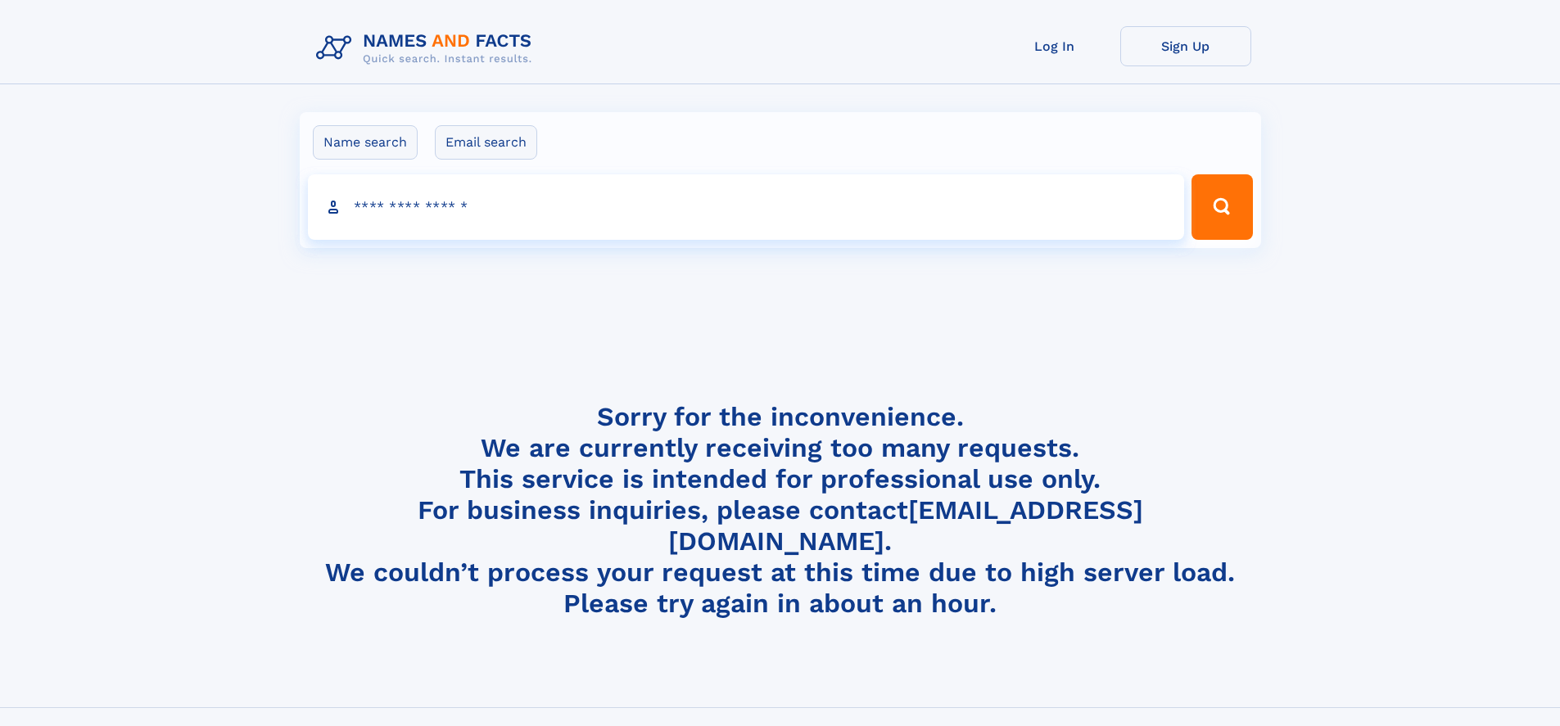 This screenshot has height=726, width=1560. Describe the element at coordinates (1222, 207) in the screenshot. I see `button: Search Button` at that location.